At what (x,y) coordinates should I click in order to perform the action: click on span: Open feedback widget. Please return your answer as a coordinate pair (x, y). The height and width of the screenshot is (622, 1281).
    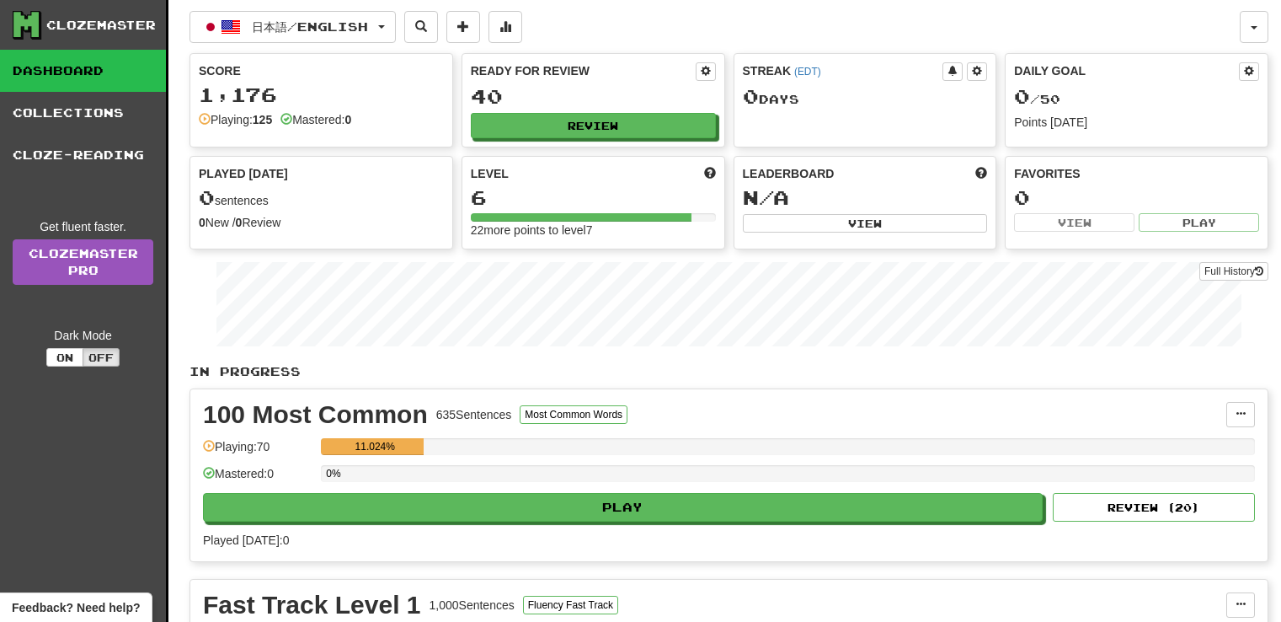
    Looking at the image, I should click on (76, 607).